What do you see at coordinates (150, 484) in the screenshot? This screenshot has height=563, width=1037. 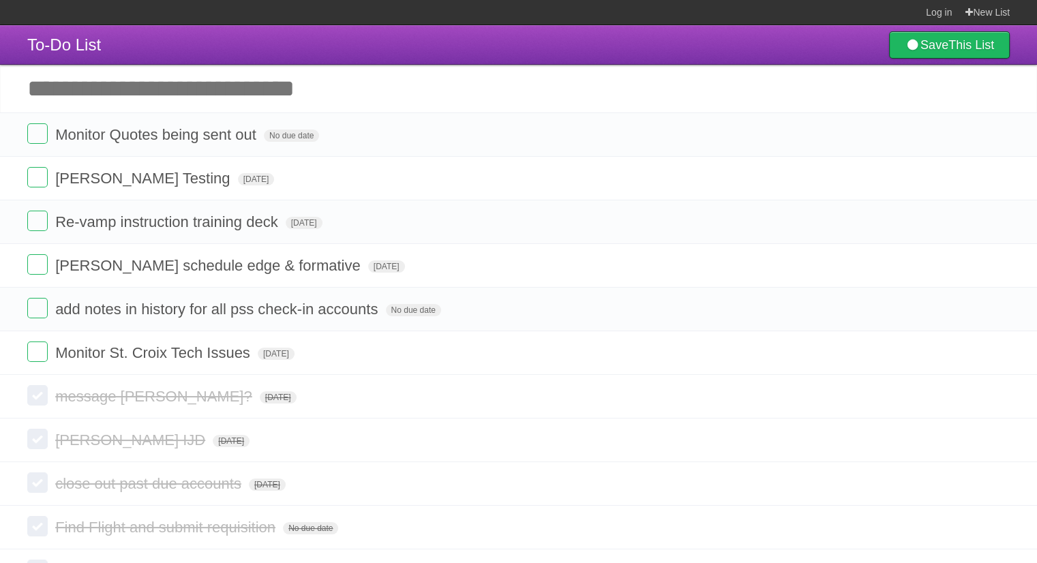 I see `span: close out past due accounts` at bounding box center [150, 484].